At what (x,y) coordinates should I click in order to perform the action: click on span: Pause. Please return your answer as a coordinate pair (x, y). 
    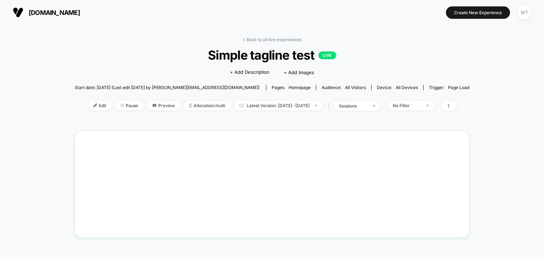
    Looking at the image, I should click on (129, 105).